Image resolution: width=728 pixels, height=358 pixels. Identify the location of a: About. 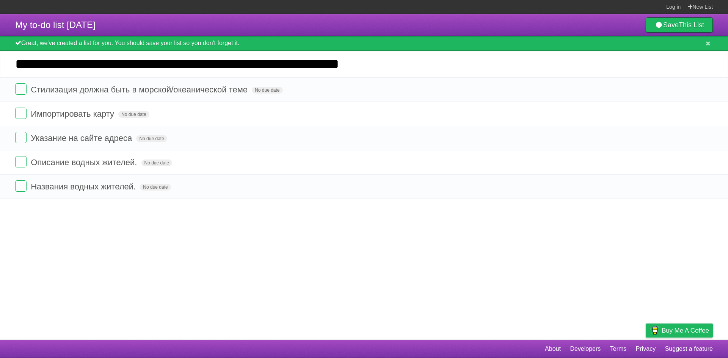
(553, 349).